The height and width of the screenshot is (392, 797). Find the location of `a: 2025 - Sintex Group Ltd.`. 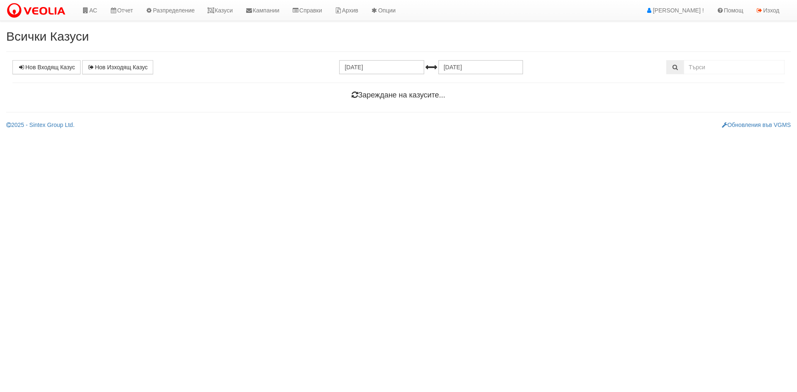

a: 2025 - Sintex Group Ltd. is located at coordinates (40, 125).